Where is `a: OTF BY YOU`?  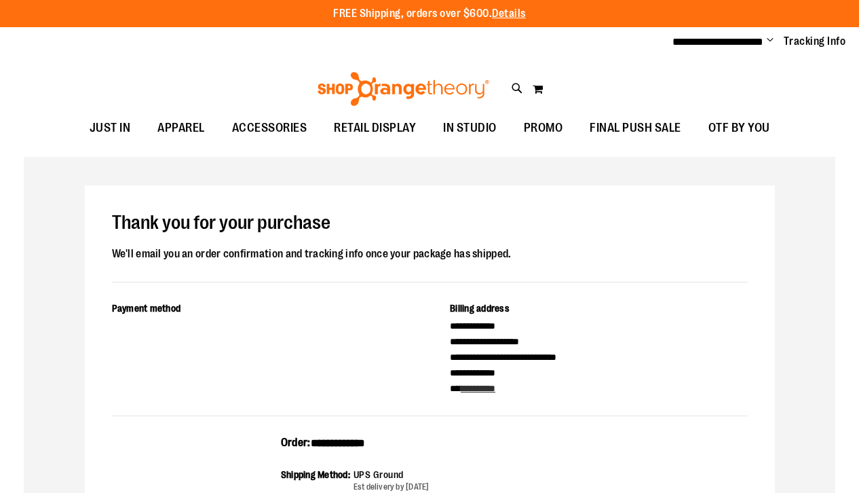 a: OTF BY YOU is located at coordinates (739, 128).